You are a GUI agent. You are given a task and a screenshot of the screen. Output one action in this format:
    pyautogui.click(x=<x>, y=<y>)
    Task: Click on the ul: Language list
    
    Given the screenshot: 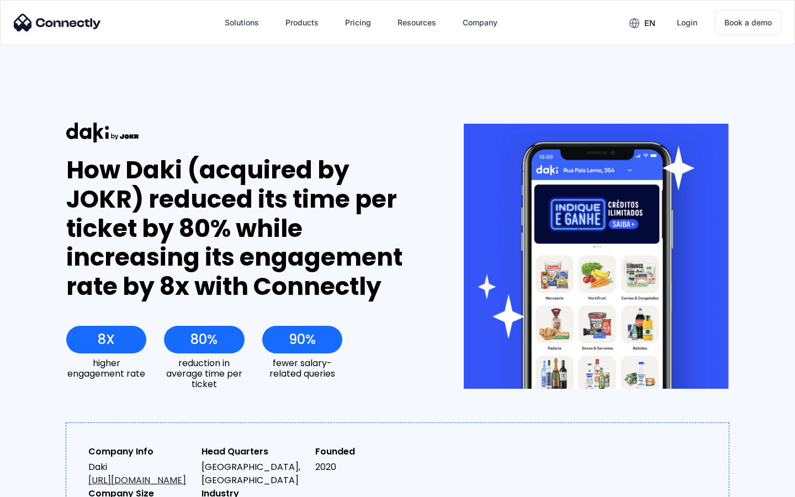 What is the action you would take?
    pyautogui.click(x=44, y=486)
    